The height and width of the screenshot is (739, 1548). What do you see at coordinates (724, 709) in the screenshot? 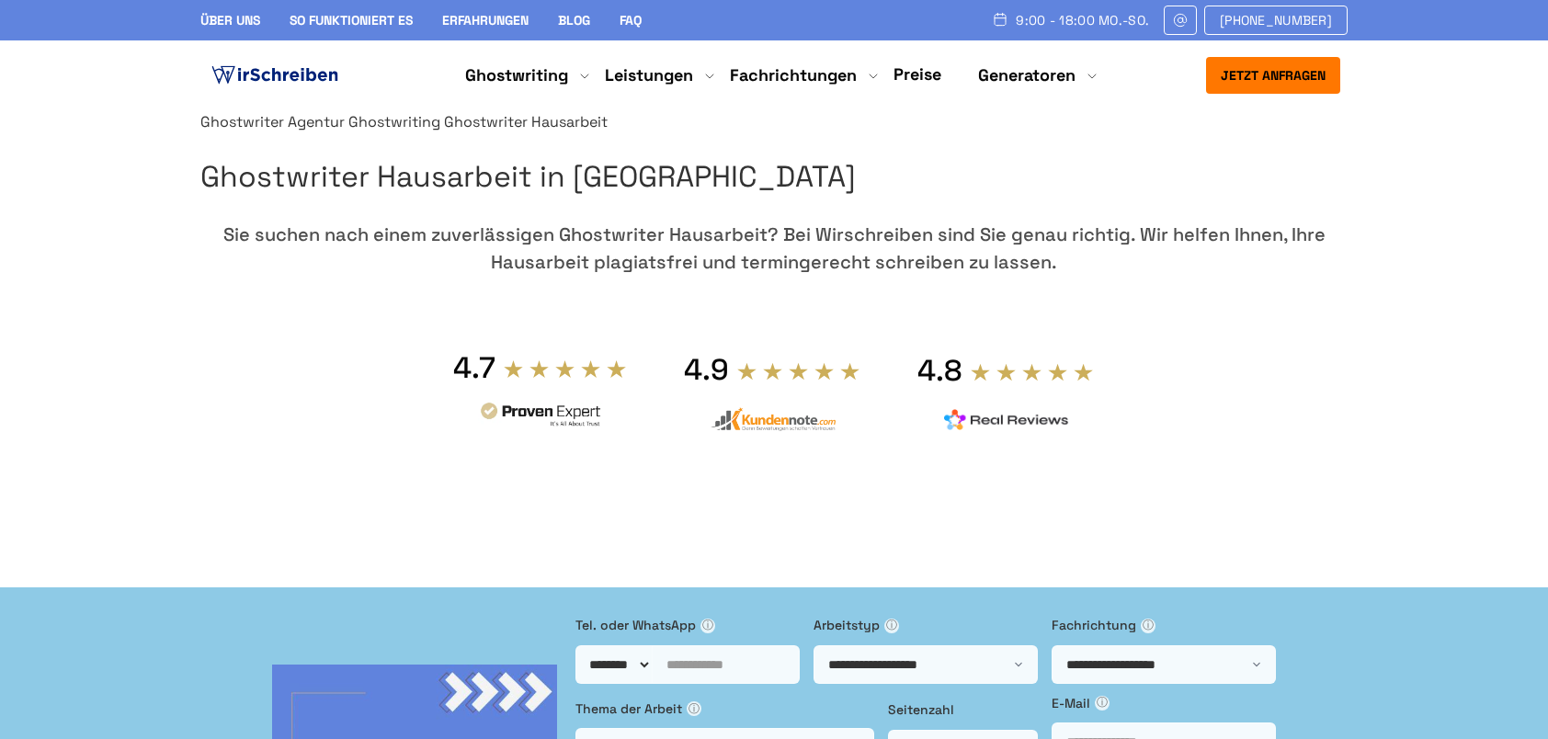
I see `label: Thema der Arbeit` at bounding box center [724, 709].